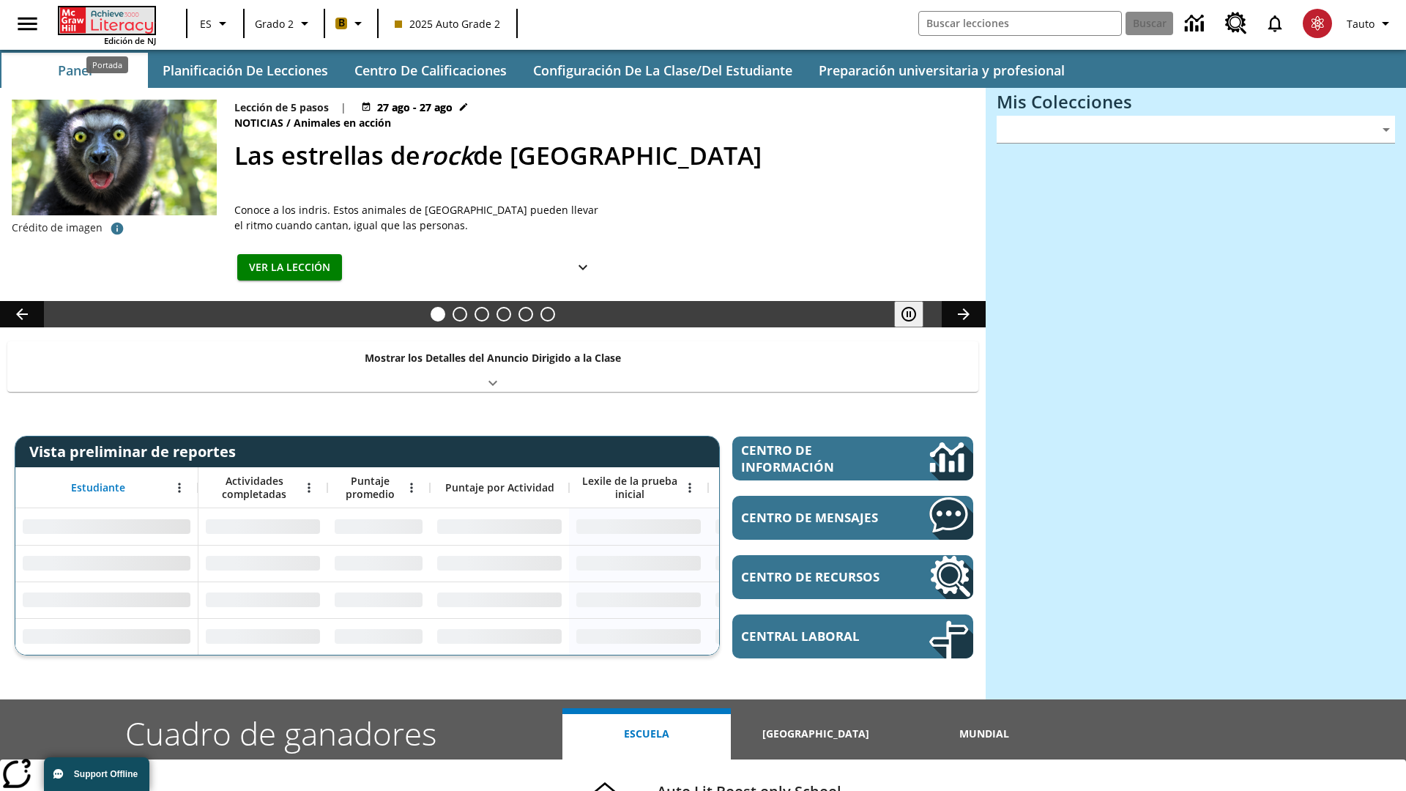 This screenshot has width=1406, height=791. I want to click on span: Tauto, so click(1361, 23).